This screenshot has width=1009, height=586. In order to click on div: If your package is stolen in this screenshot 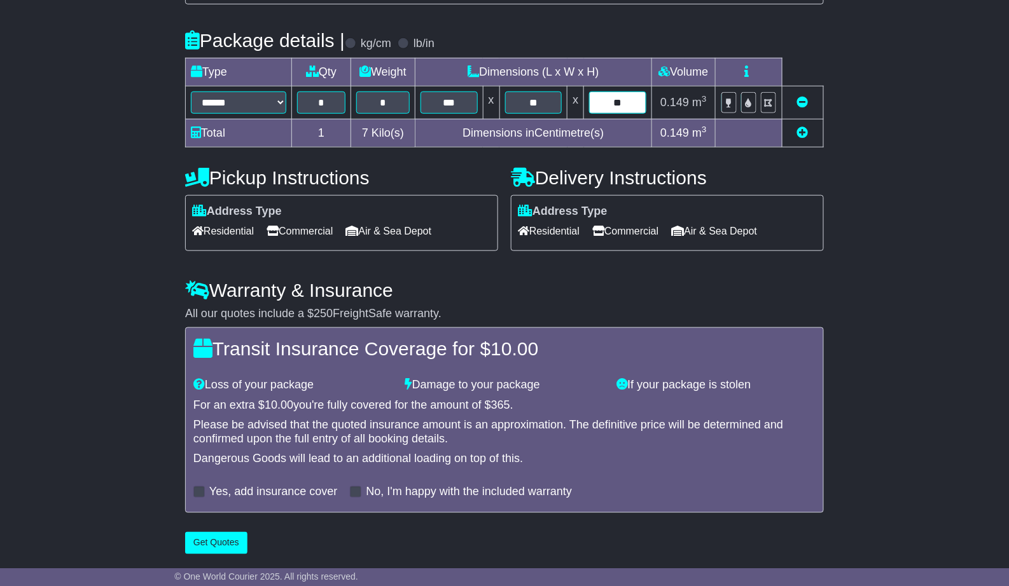, I will do `click(716, 385)`.